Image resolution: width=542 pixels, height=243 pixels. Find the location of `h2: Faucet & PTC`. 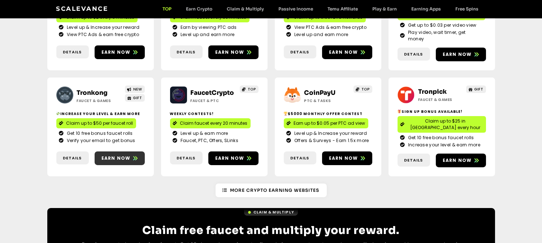

h2: Faucet & PTC is located at coordinates (213, 101).